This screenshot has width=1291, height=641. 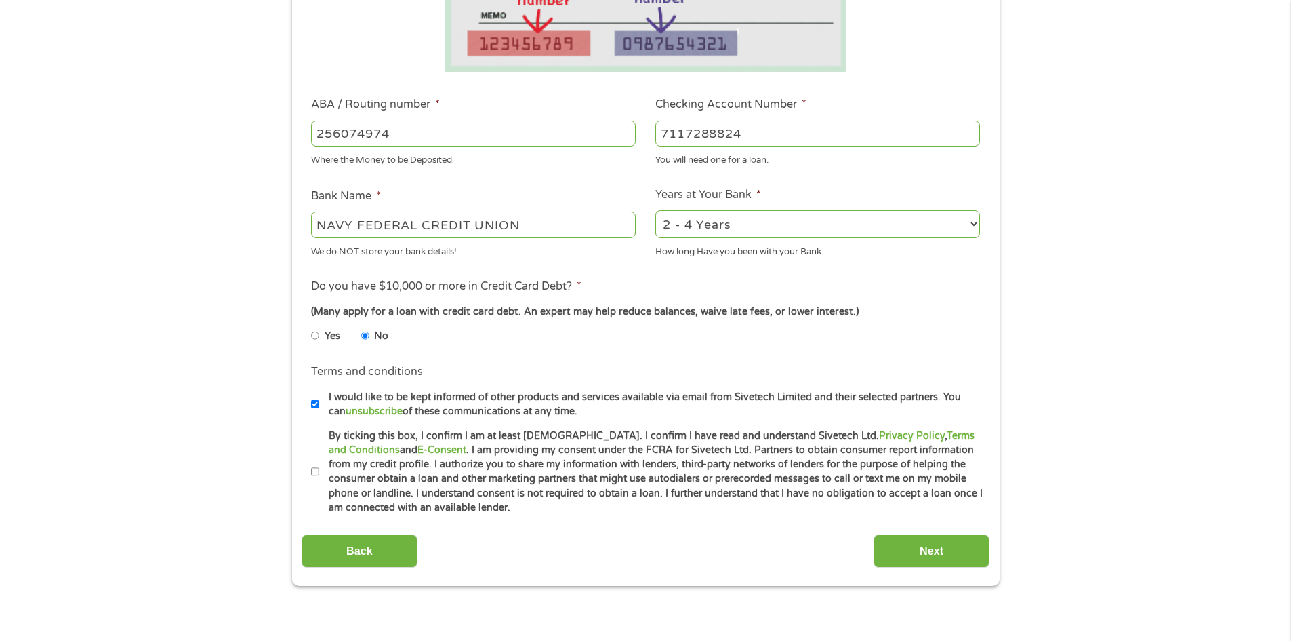 What do you see at coordinates (731, 104) in the screenshot?
I see `label: Checking Account Number` at bounding box center [731, 104].